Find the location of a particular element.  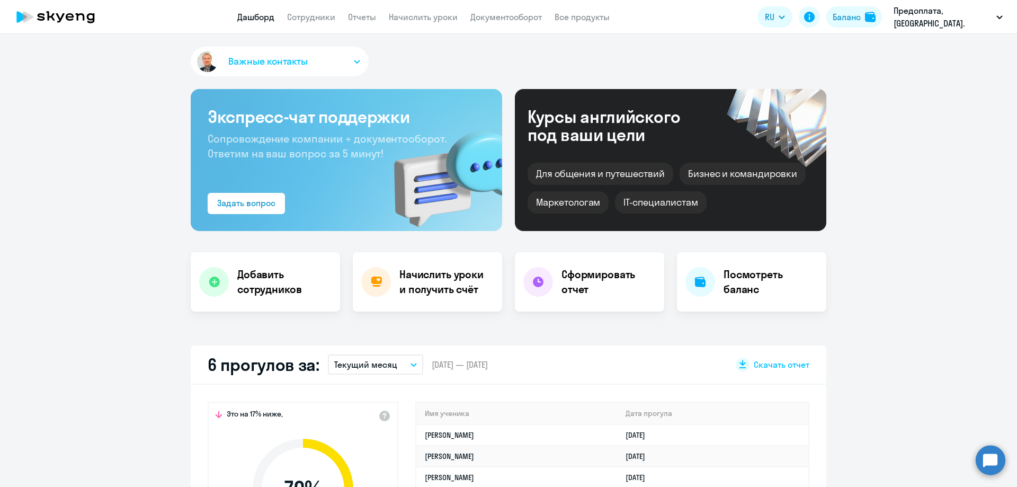

span: Скачать отчет is located at coordinates (781, 364).